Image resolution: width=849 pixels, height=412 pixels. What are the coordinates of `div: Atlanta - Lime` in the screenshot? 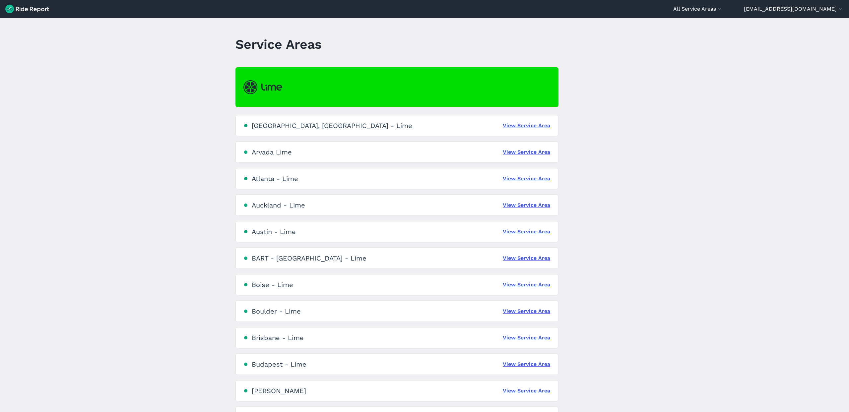 It's located at (275, 179).